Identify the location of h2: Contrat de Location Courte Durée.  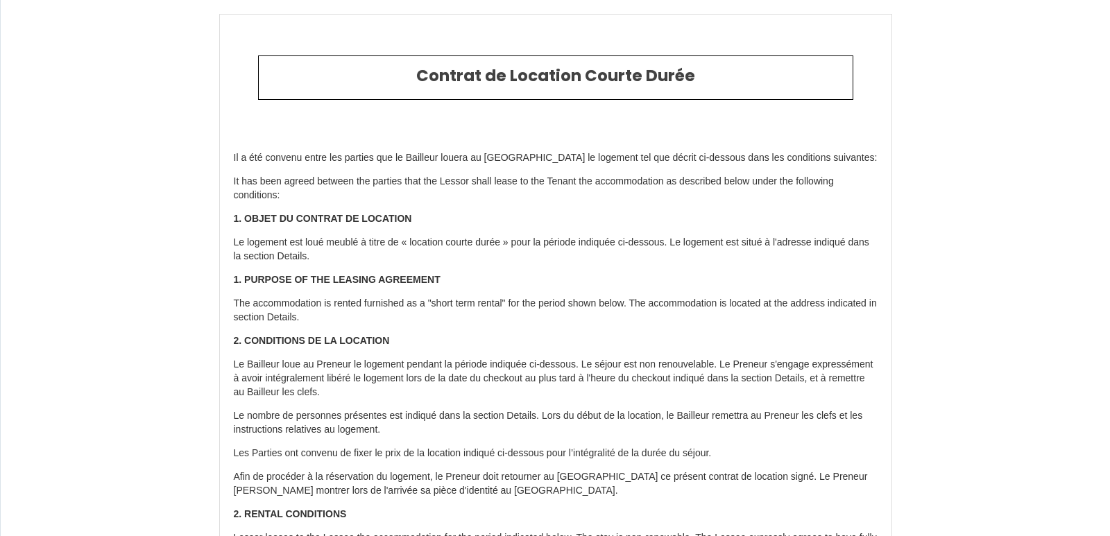
(555, 76).